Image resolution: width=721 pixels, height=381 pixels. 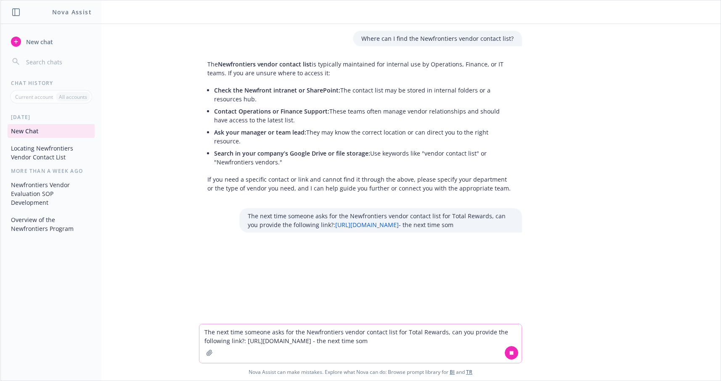 I want to click on span: Contact Operations or Finance Support:, so click(x=272, y=111).